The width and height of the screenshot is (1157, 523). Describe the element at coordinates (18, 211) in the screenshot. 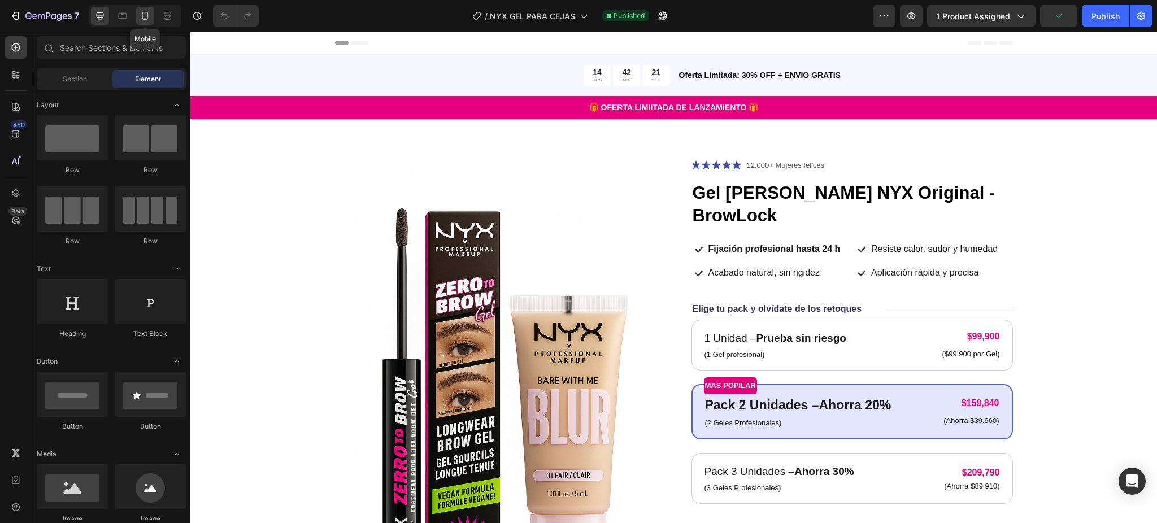

I see `div: Beta` at that location.